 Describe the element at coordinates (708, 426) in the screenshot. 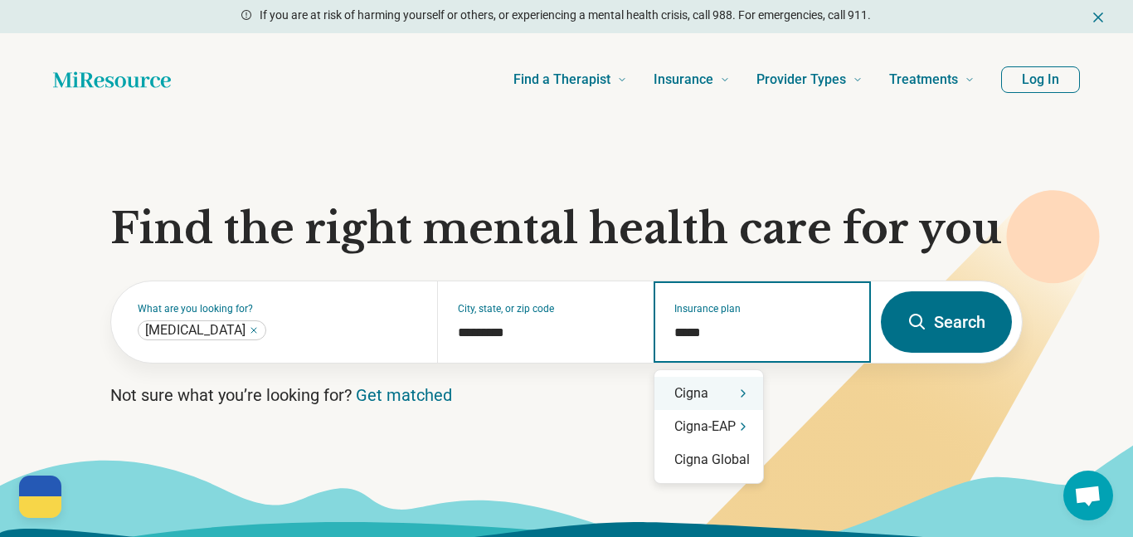

I see `div: Suggestions` at that location.